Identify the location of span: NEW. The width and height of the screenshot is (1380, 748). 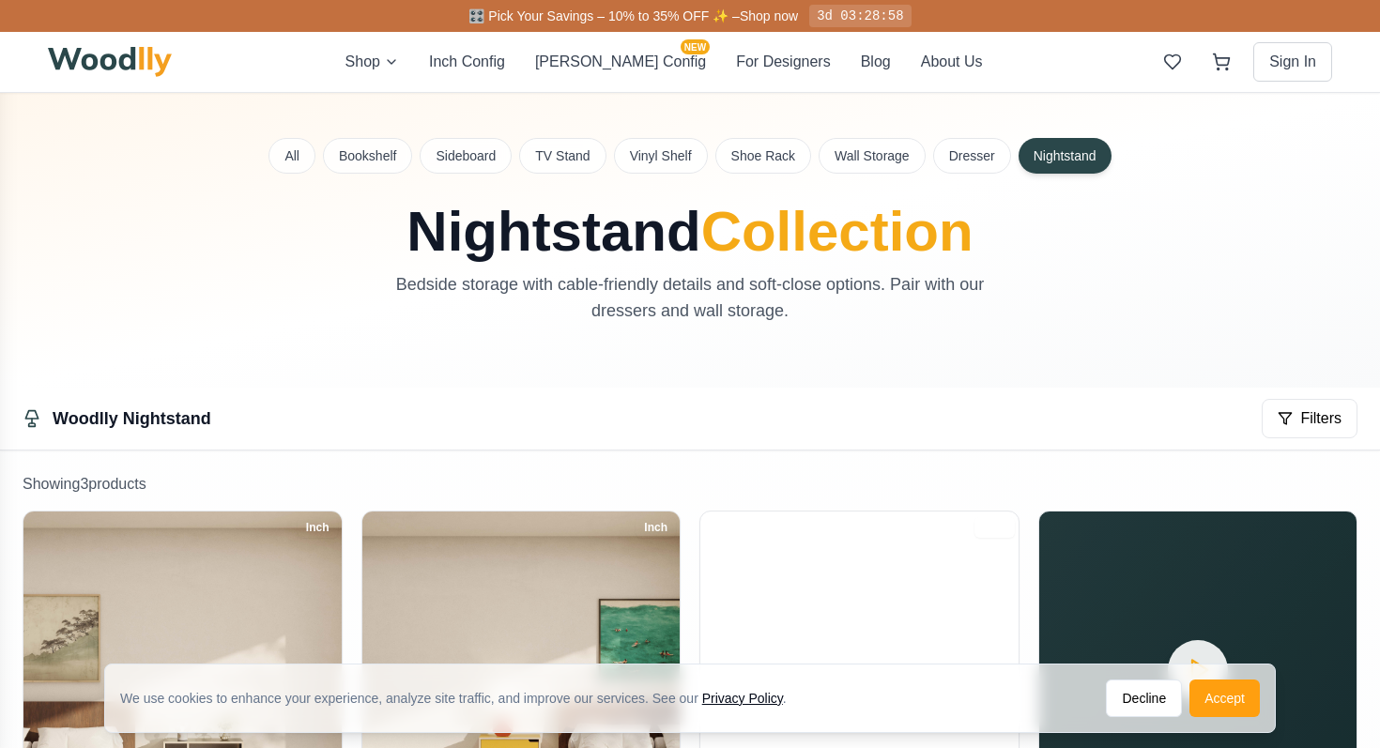
(695, 47).